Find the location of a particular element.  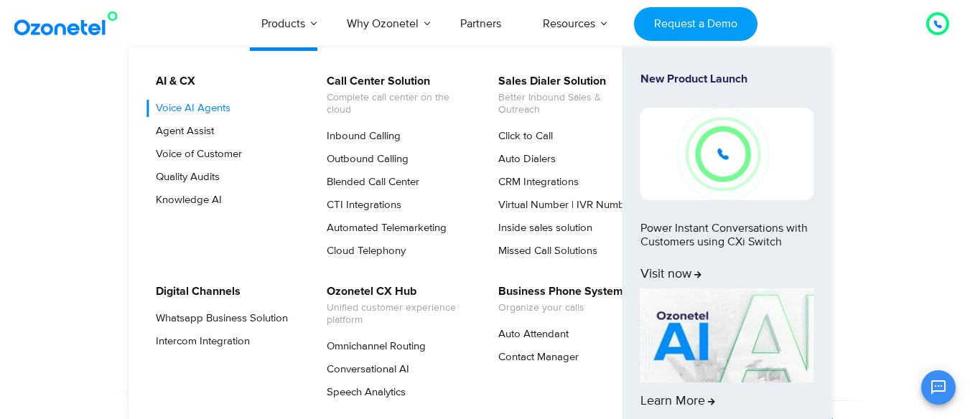

img: AI is located at coordinates (727, 336).